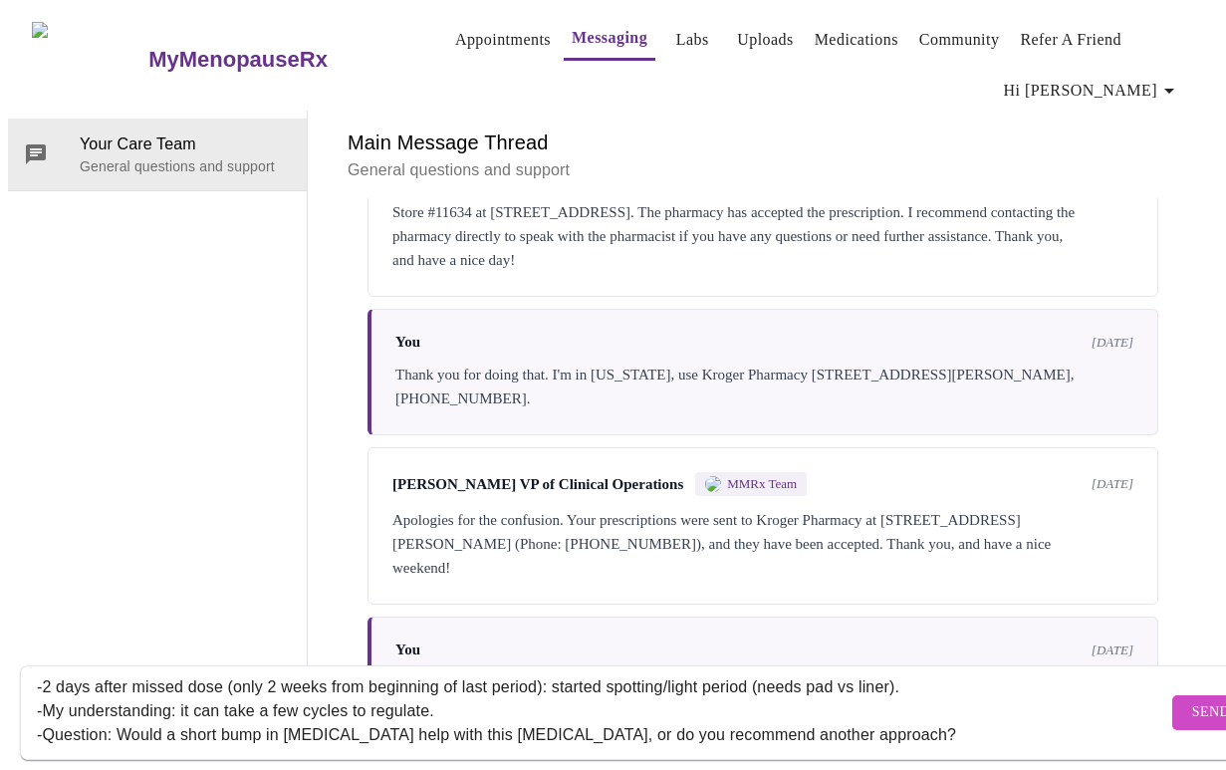  I want to click on button: Labs, so click(692, 40).